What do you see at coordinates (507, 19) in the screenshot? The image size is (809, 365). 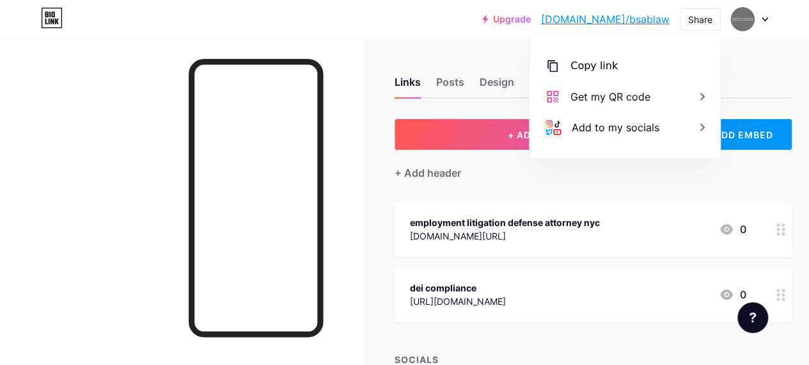 I see `a: Upgrade` at bounding box center [507, 19].